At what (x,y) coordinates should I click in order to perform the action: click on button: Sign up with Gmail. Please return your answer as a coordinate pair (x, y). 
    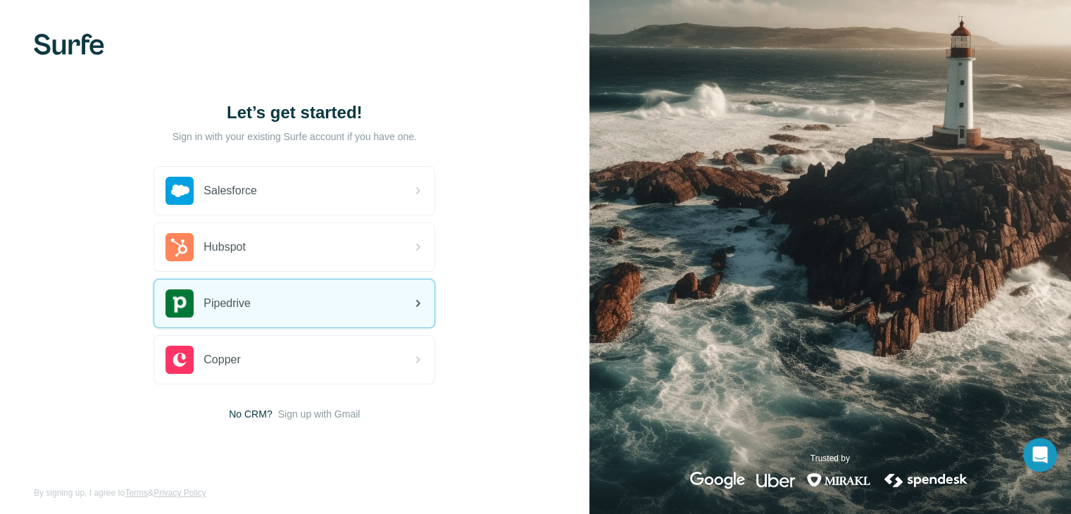
    Looking at the image, I should click on (319, 414).